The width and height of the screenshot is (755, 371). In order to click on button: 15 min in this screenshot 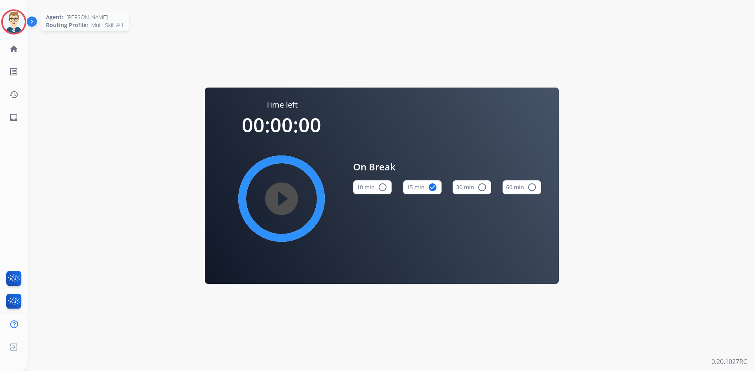, I will do `click(422, 187)`.